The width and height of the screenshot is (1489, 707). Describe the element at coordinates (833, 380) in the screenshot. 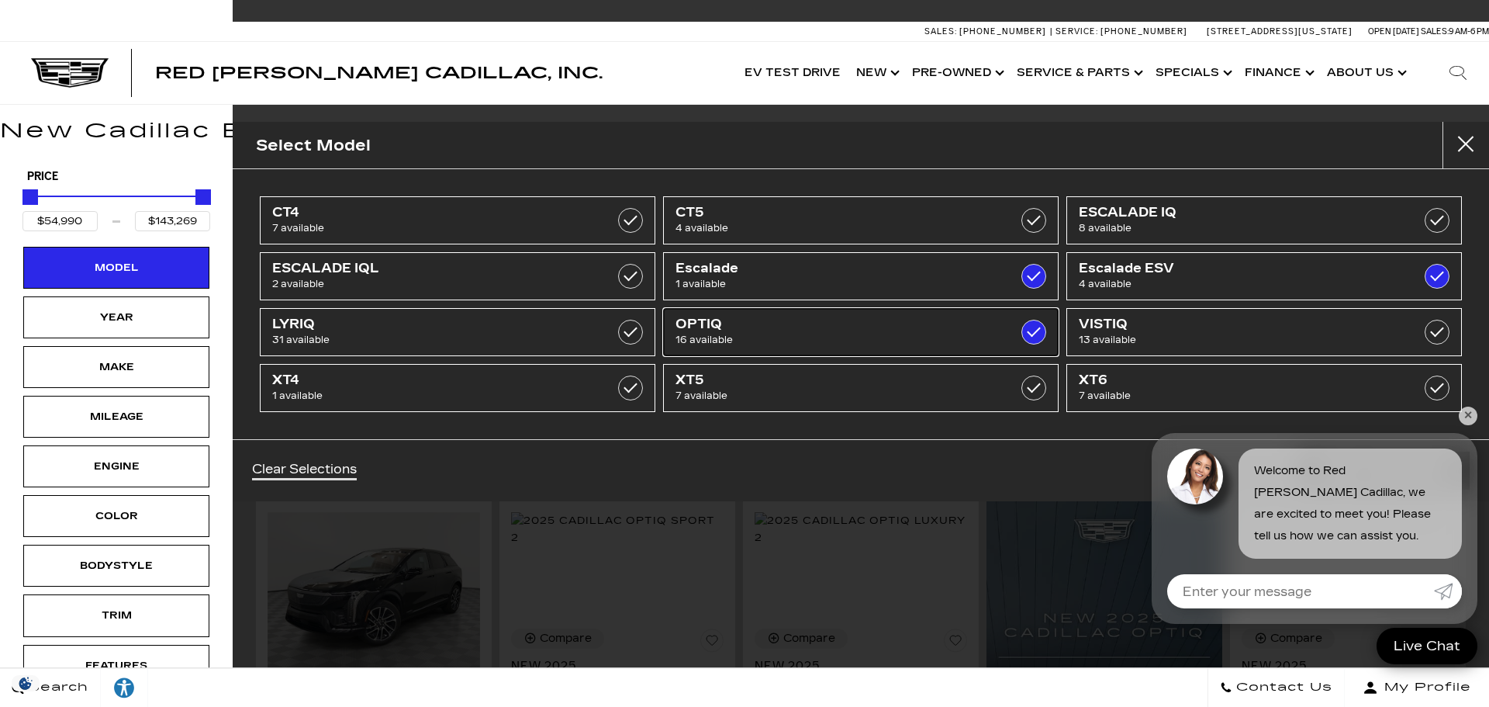

I see `span: XT5` at that location.